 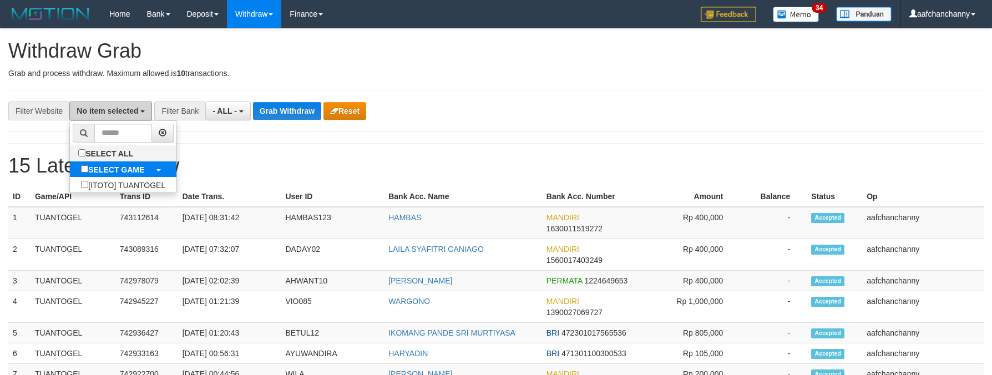 I want to click on td: Rp 105,000, so click(x=689, y=353).